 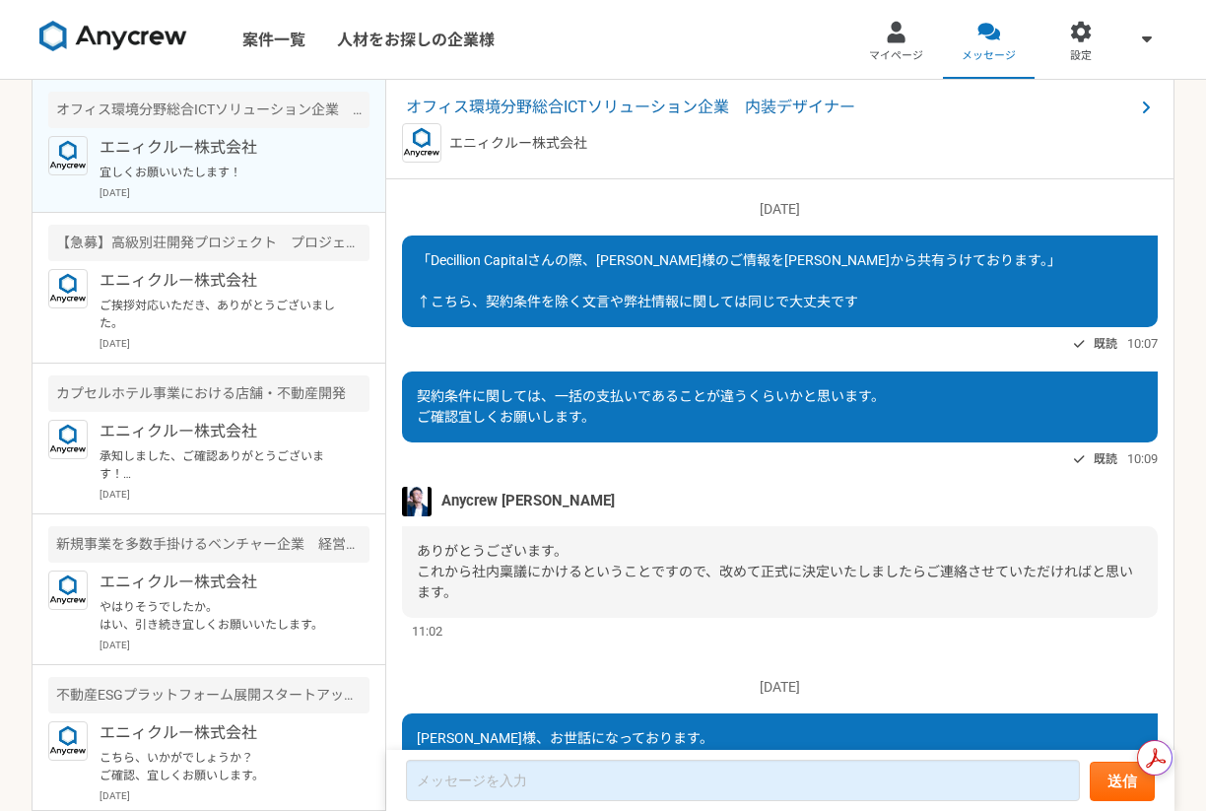 I want to click on div: 新規事業を多数手掛けるベンチャー企業 経営企画室・PMO業務, so click(x=209, y=544).